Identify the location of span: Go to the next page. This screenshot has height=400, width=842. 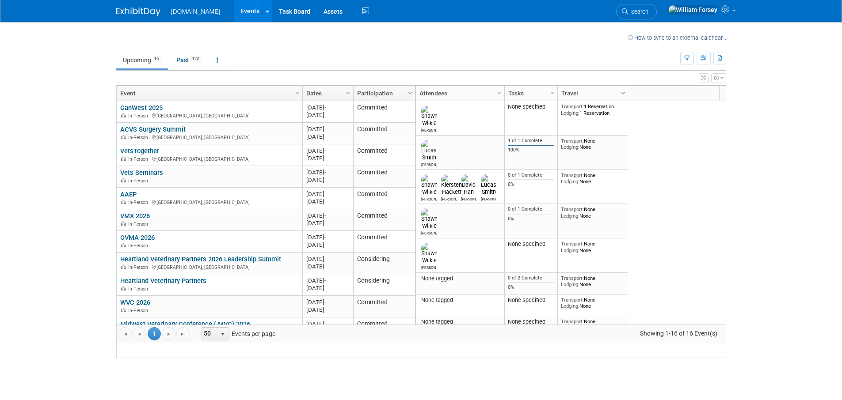
(169, 335).